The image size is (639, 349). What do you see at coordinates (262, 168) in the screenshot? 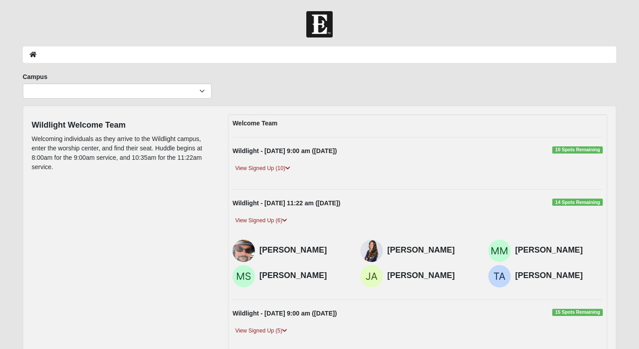
I see `a: View Signed Up (10)` at bounding box center [262, 168].